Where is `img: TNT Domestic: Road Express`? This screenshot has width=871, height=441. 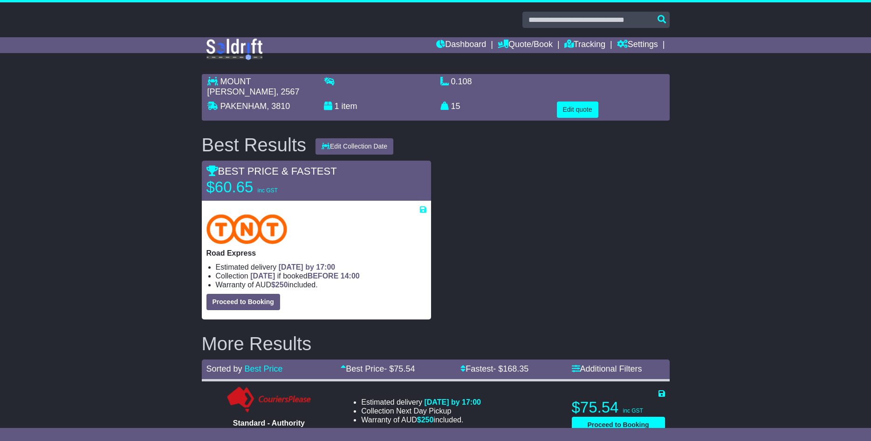 img: TNT Domestic: Road Express is located at coordinates (247, 229).